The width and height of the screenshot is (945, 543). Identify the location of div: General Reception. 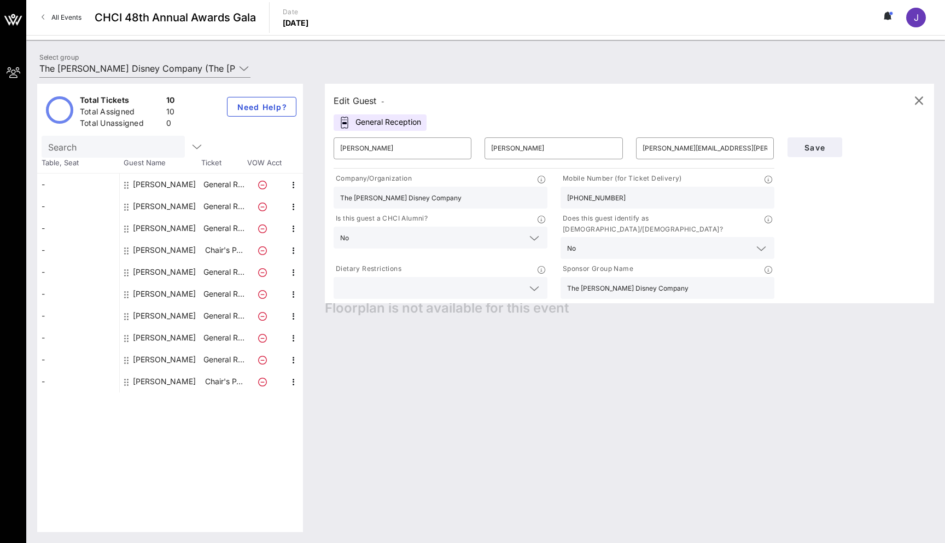
(380, 123).